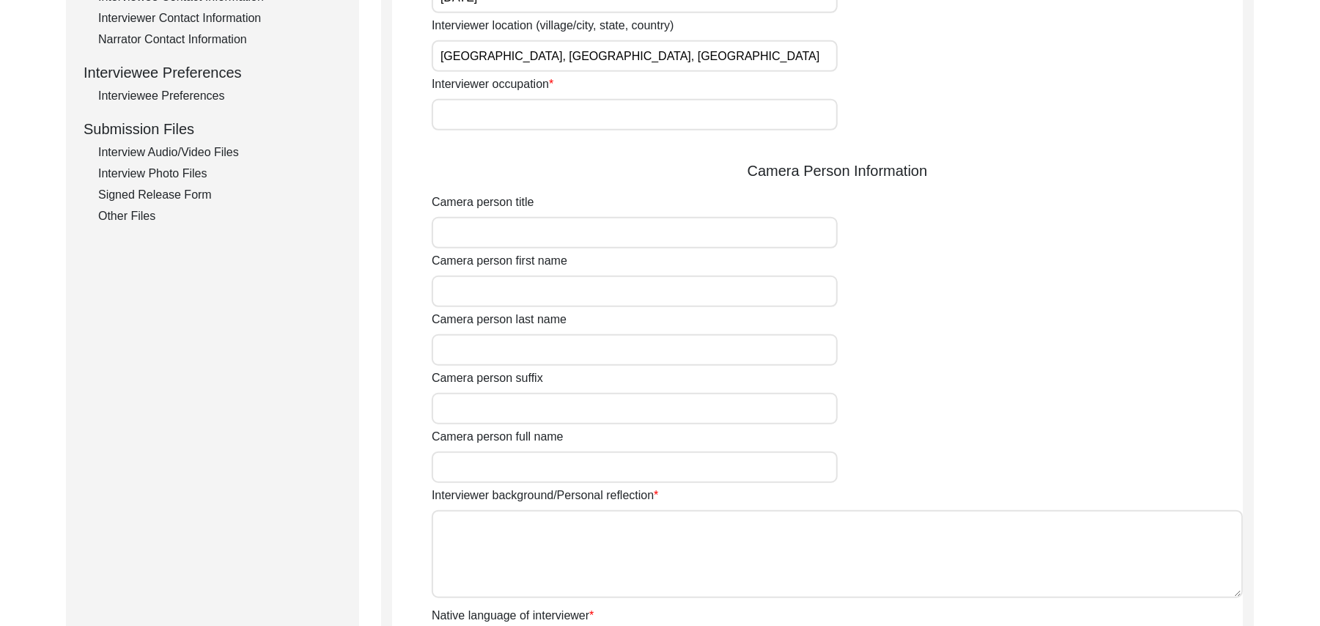 The image size is (1320, 626). I want to click on label: Interviewer location (village/city, state, country), so click(553, 26).